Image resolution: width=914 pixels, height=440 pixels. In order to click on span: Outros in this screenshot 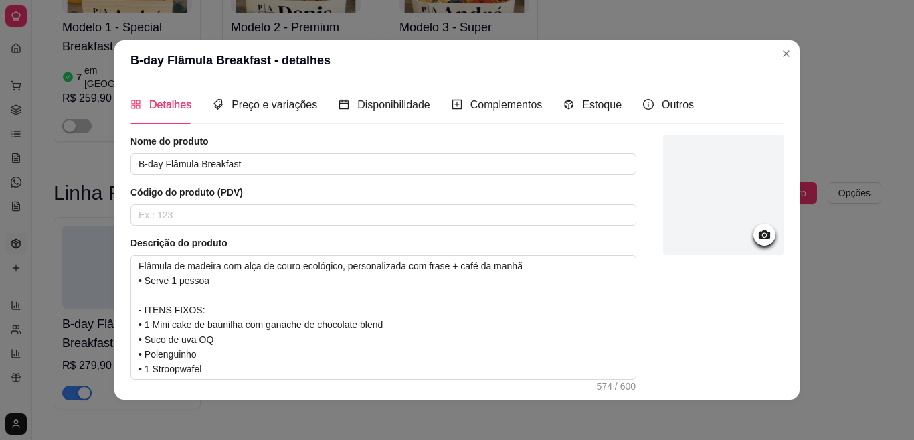, I will do `click(678, 104)`.